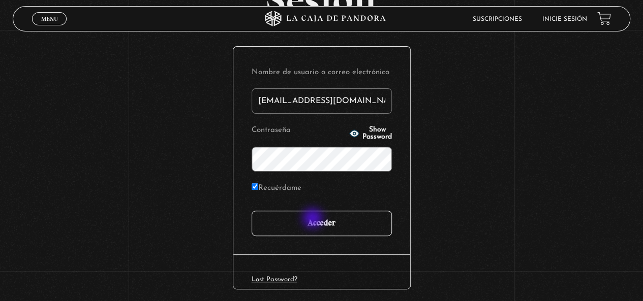 This screenshot has width=643, height=301. What do you see at coordinates (604, 18) in the screenshot?
I see `a: View your shopping cart` at bounding box center [604, 18].